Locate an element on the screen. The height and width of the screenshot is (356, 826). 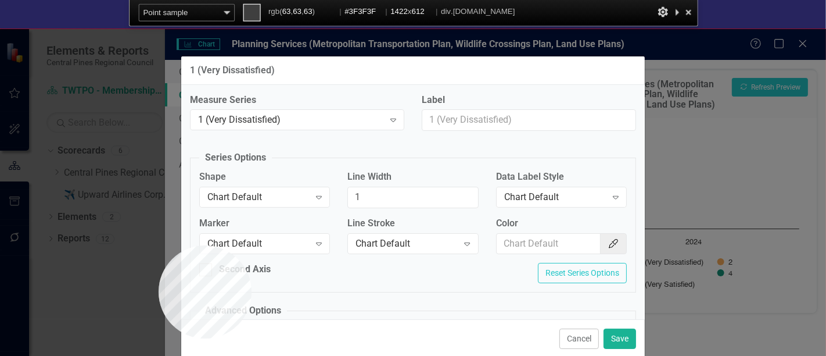
span: 1422 is located at coordinates (399, 12).